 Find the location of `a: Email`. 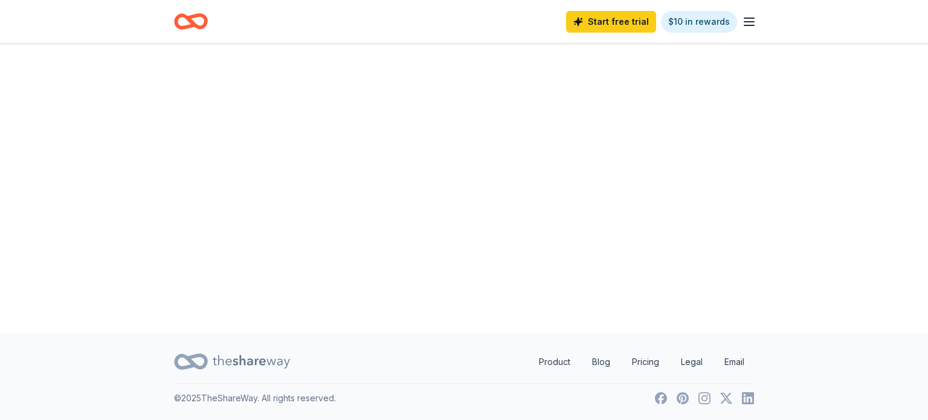

a: Email is located at coordinates (734, 362).